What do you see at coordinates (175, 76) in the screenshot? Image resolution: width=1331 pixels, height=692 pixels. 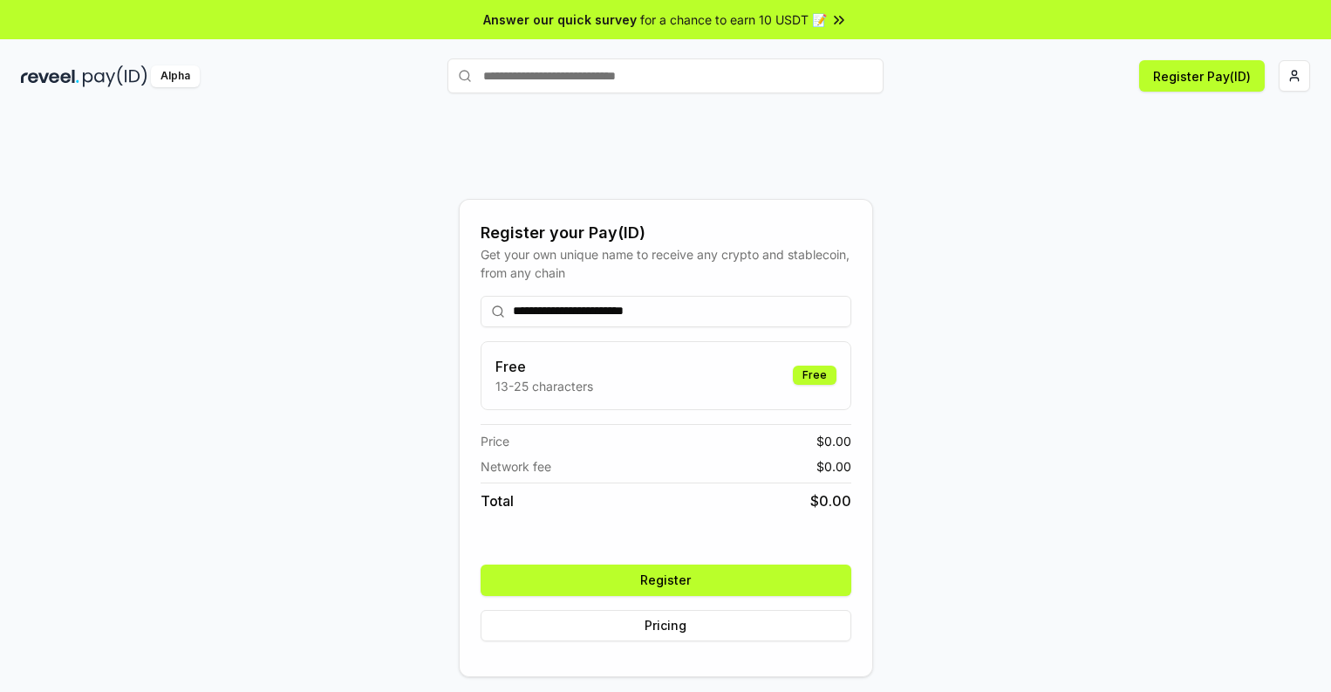 I see `div: Alpha` at bounding box center [175, 76].